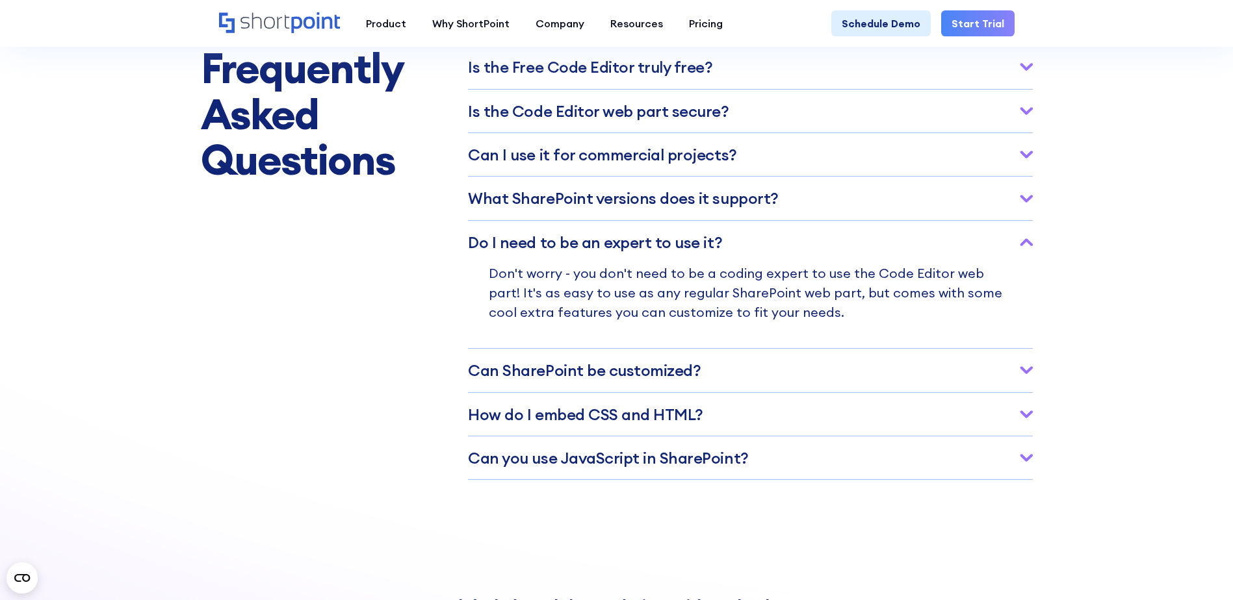 The width and height of the screenshot is (1233, 600). What do you see at coordinates (302, 114) in the screenshot?
I see `h2: Frequently Asked Questions` at bounding box center [302, 114].